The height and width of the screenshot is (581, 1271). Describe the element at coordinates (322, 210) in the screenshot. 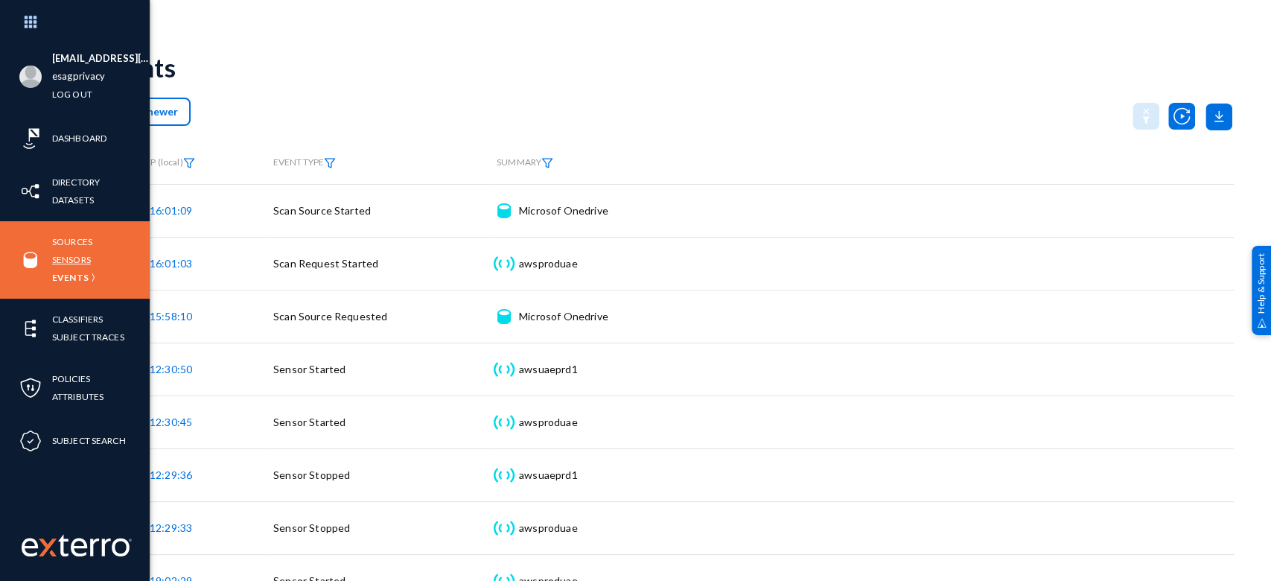

I see `span: Scan Source Started` at that location.